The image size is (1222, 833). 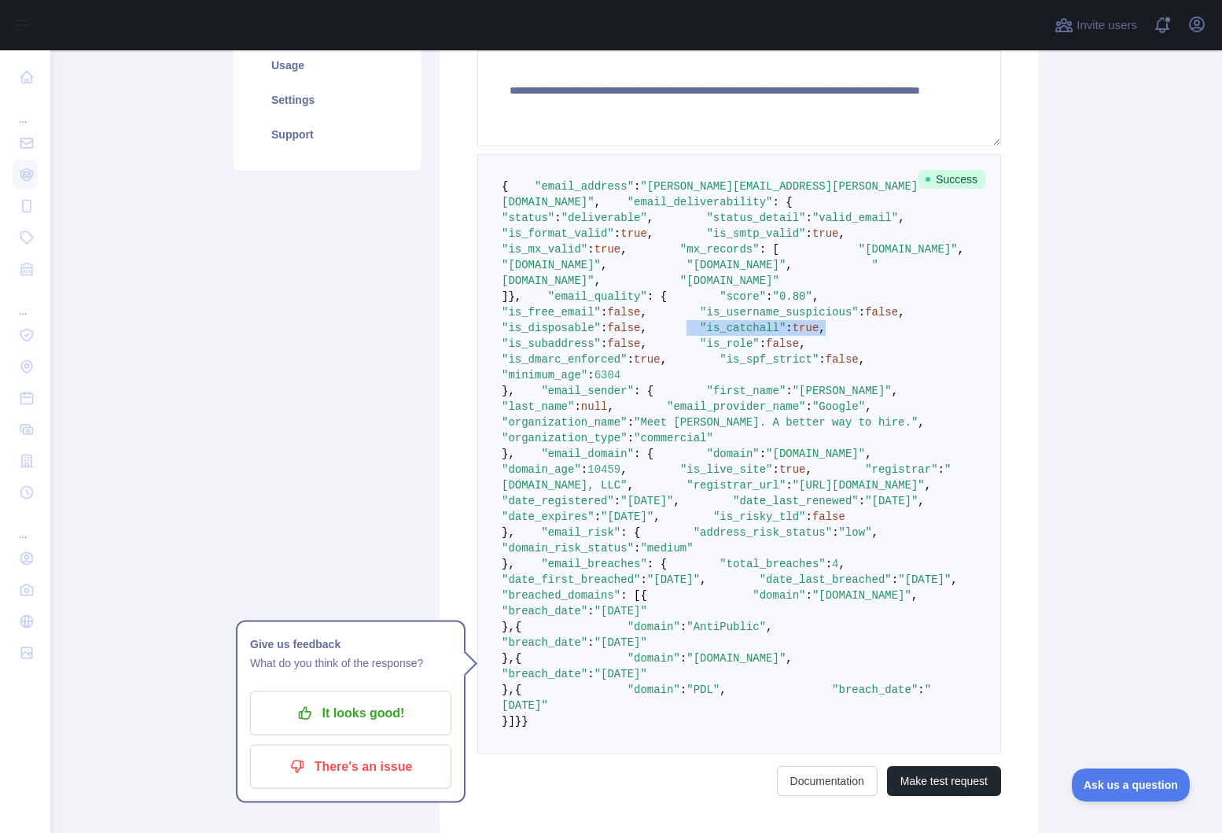 I want to click on span: "email_provider_name", so click(x=736, y=406).